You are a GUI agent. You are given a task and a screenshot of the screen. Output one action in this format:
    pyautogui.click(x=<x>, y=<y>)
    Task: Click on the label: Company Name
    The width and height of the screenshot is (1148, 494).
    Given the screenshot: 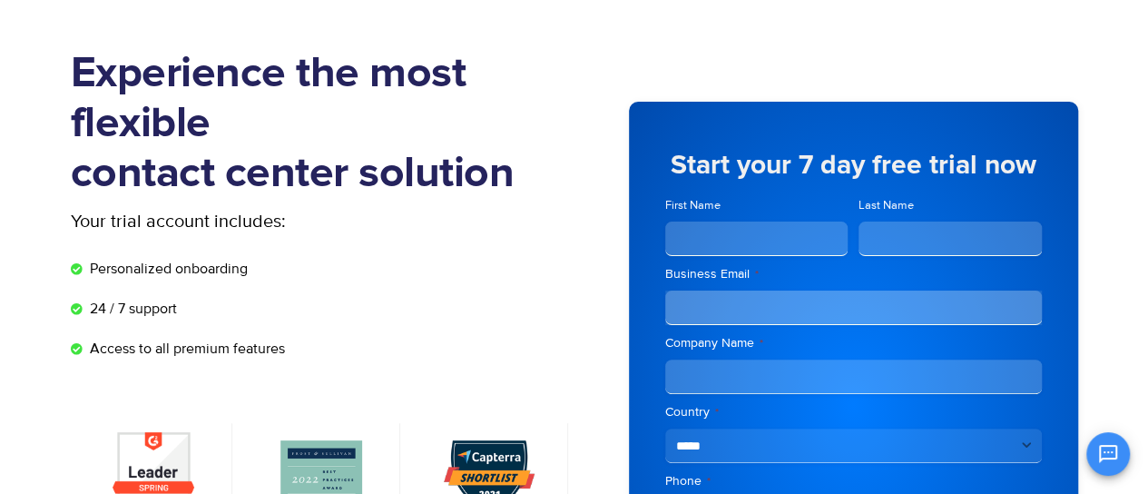 What is the action you would take?
    pyautogui.click(x=853, y=343)
    